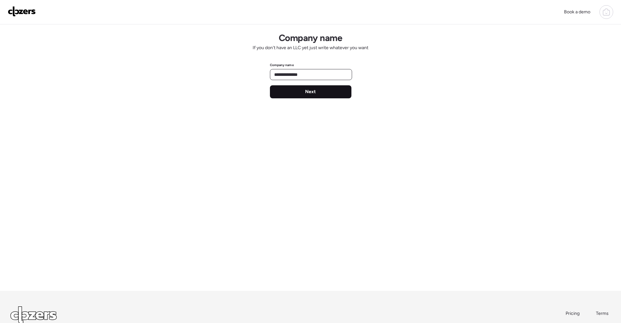  What do you see at coordinates (577, 12) in the screenshot?
I see `span: Book a demo` at bounding box center [577, 12].